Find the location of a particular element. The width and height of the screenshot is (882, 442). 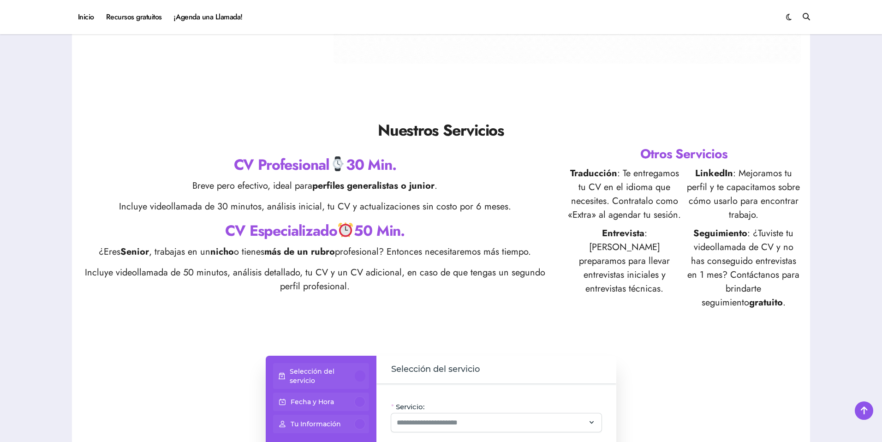

a: ¡Agenda una Llamada! is located at coordinates (208, 17).